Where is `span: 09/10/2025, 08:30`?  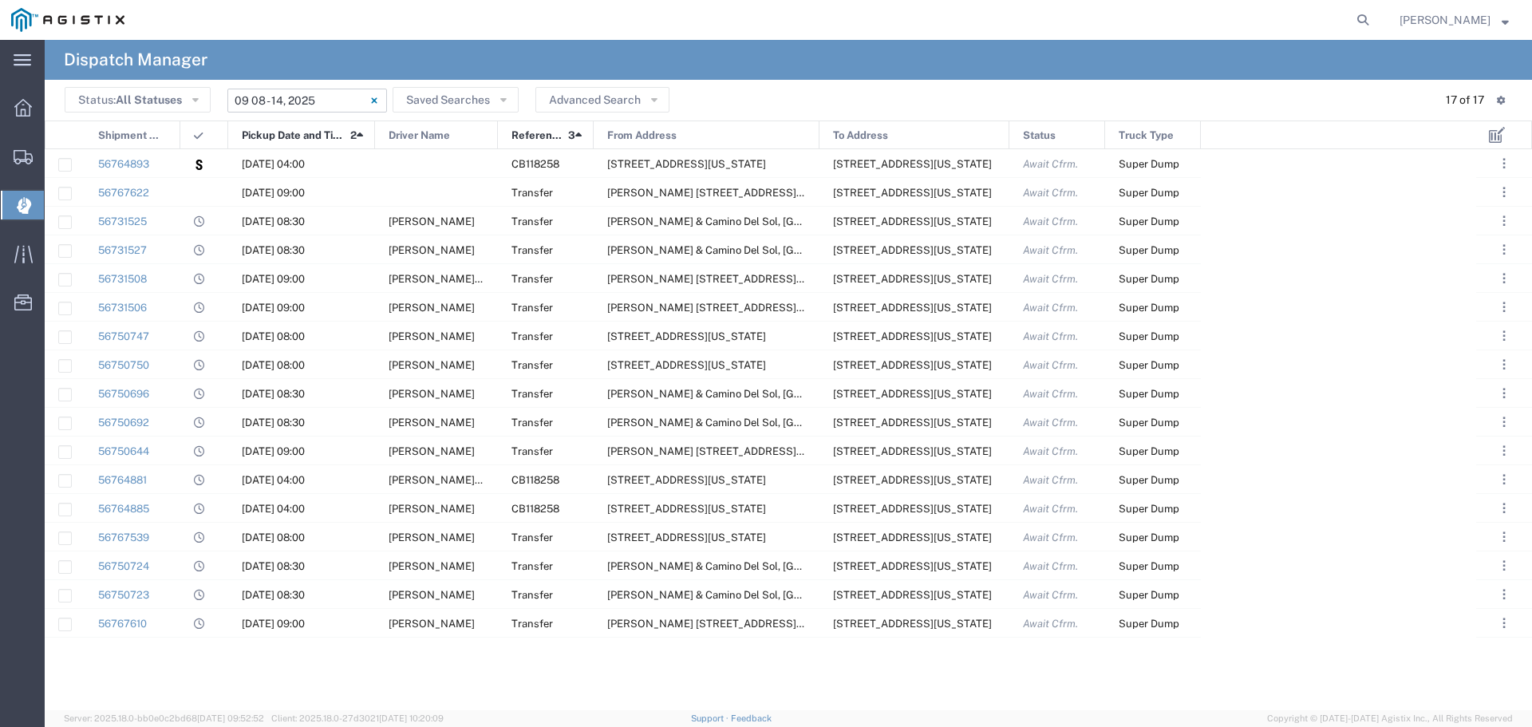
span: 09/10/2025, 08:30 is located at coordinates (273, 594).